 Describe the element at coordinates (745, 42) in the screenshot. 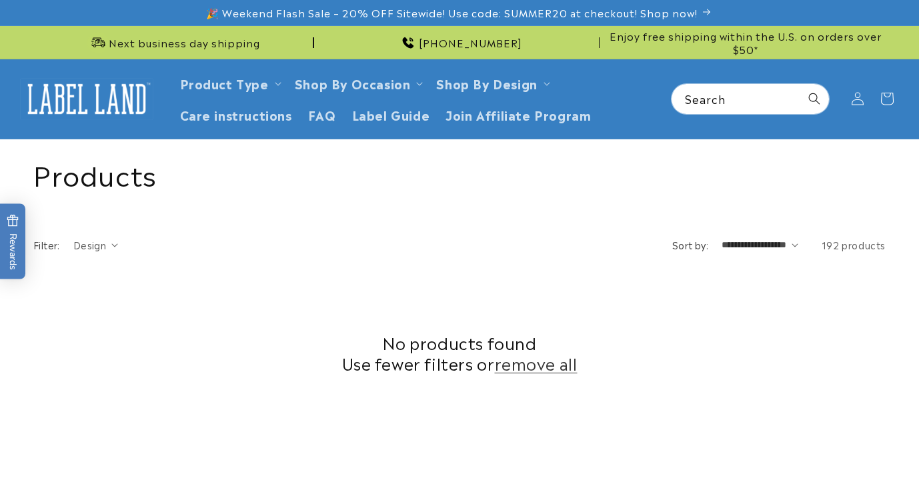

I see `span: Enjoy free shipping within the U.S. on orders over $50*` at that location.